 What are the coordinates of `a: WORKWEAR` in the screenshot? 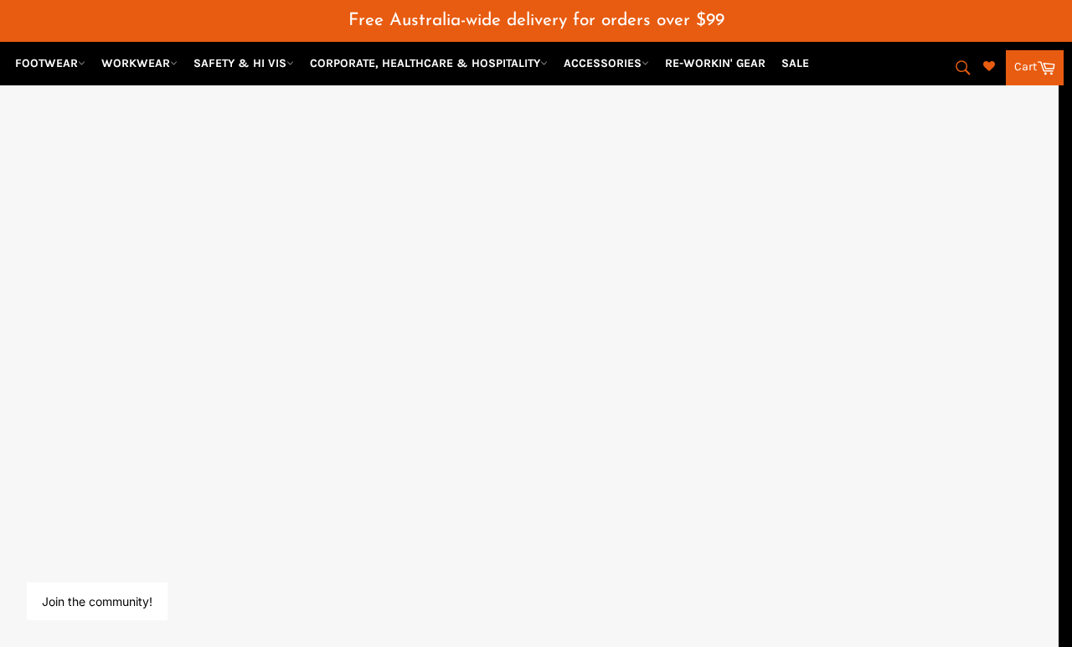 It's located at (139, 63).